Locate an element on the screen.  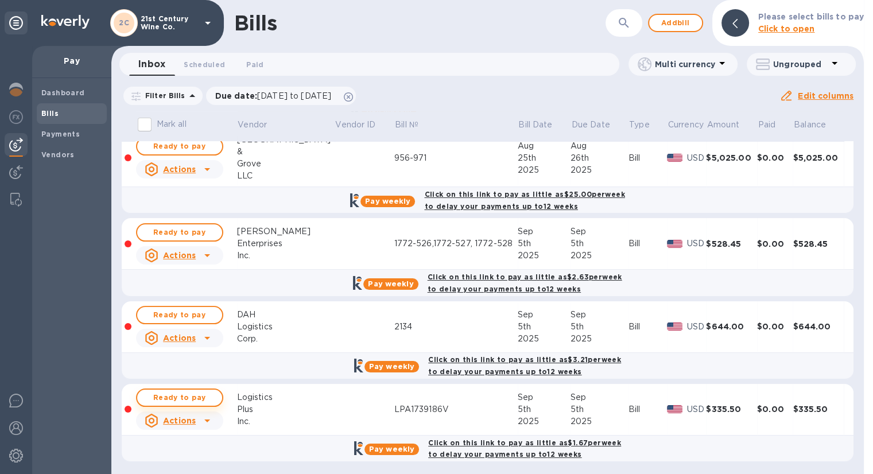
div: Logistics is located at coordinates (286, 397).